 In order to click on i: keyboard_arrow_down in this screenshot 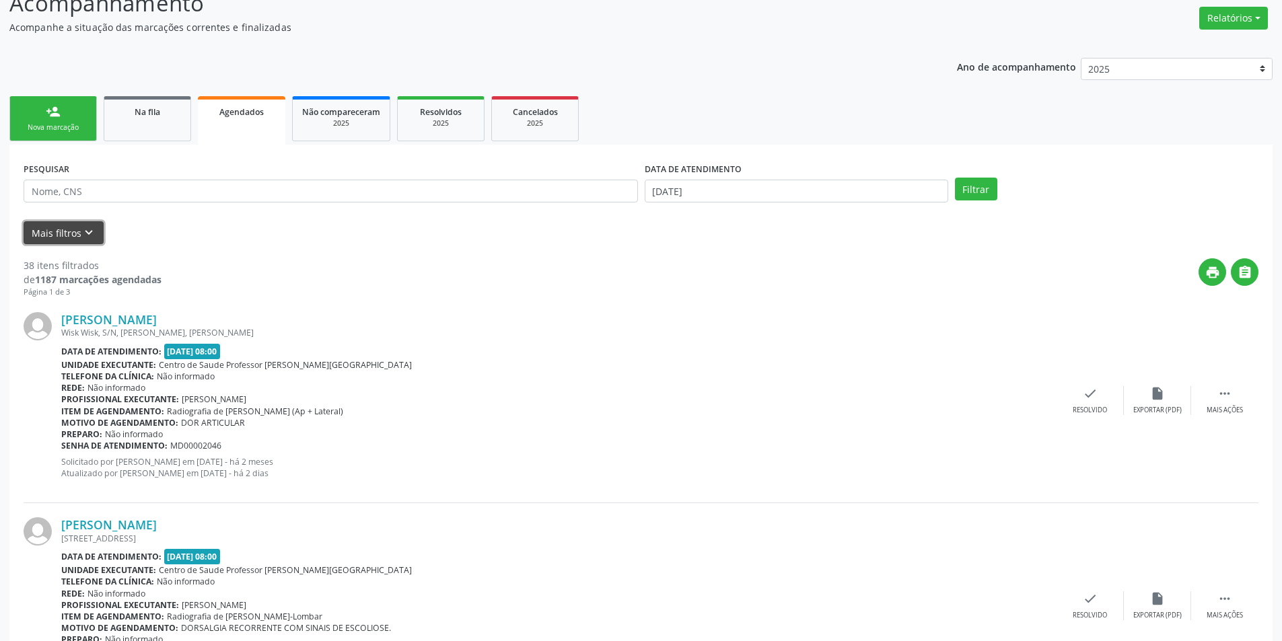, I will do `click(89, 233)`.